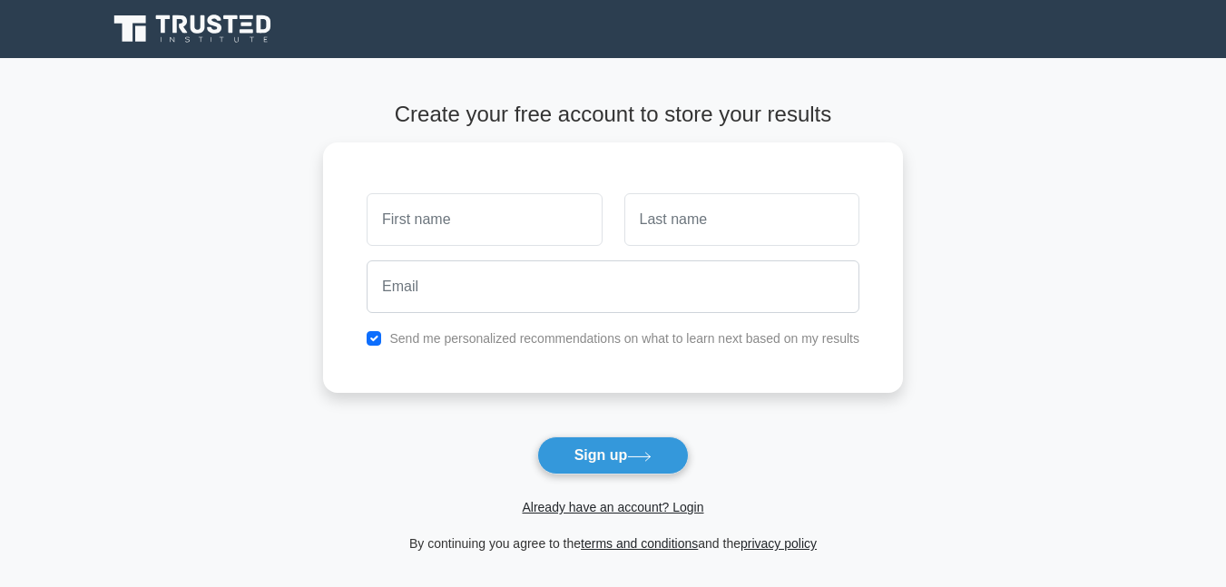 The image size is (1226, 587). Describe the element at coordinates (484, 220) in the screenshot. I see `input: First name` at that location.